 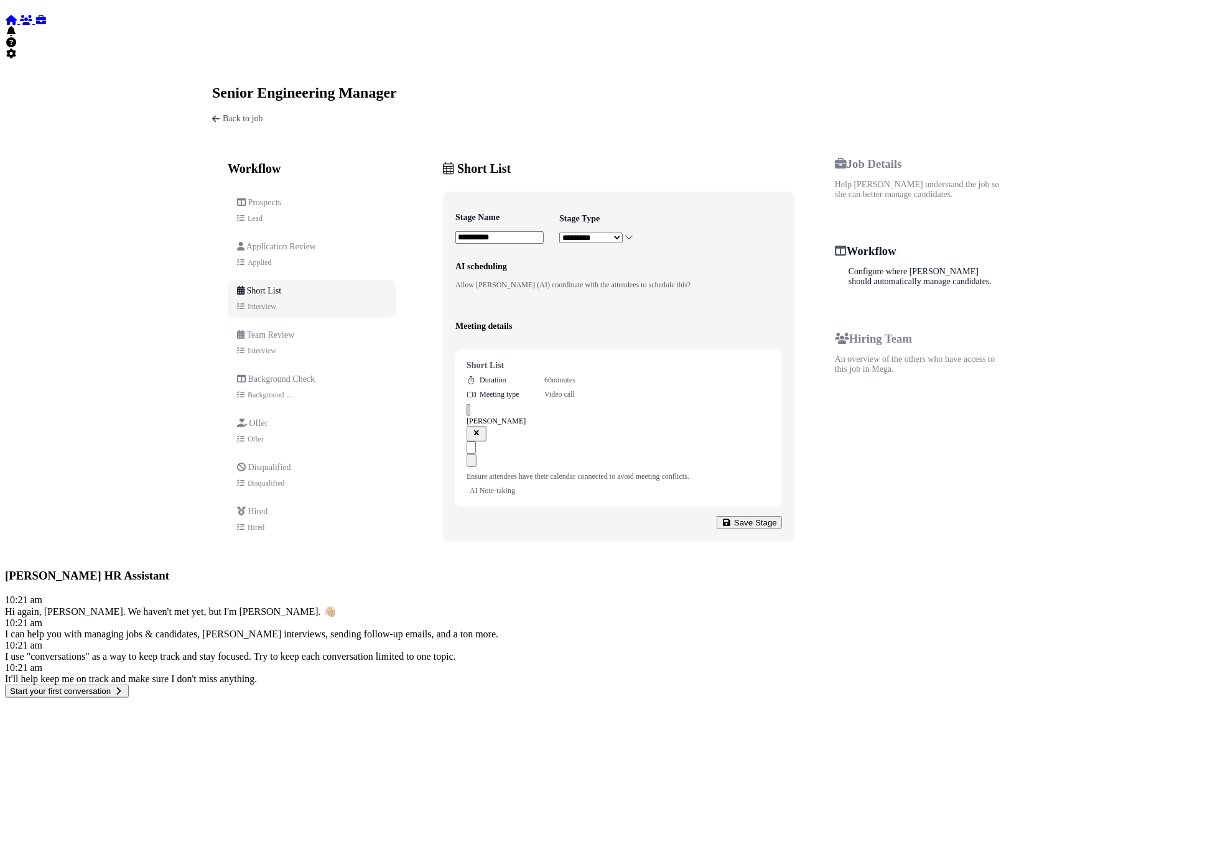 What do you see at coordinates (919, 164) in the screenshot?
I see `h3: Job Details` at bounding box center [919, 164].